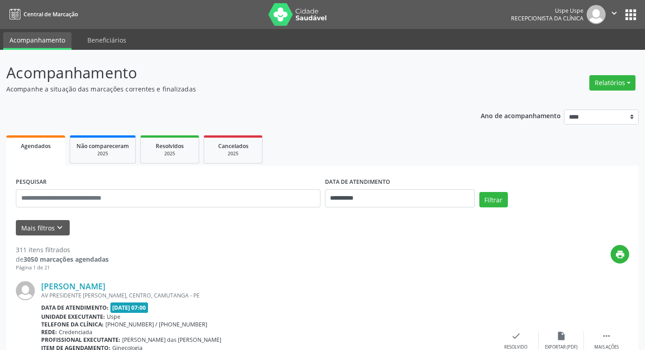  What do you see at coordinates (51, 14) in the screenshot?
I see `span: Central de Marcação` at bounding box center [51, 14].